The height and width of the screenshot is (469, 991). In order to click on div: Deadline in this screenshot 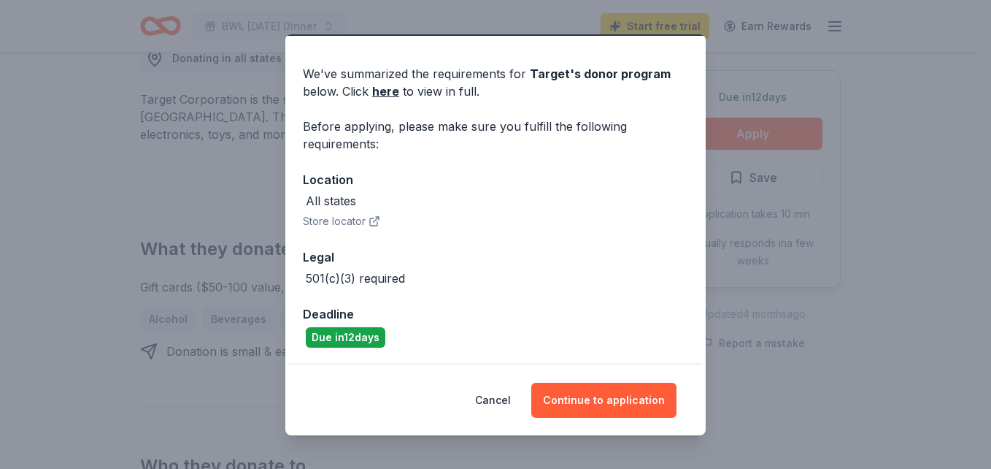, I will do `click(496, 314)`.